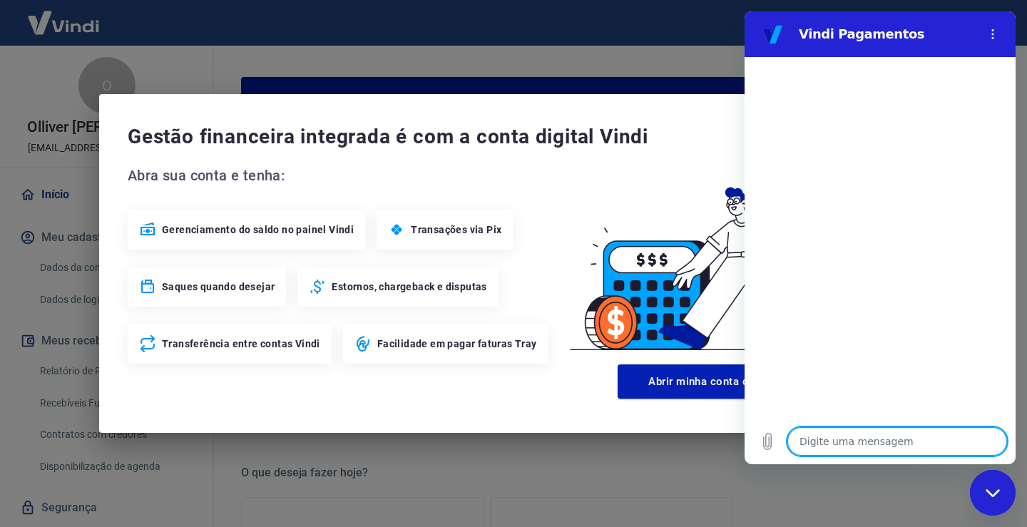 The width and height of the screenshot is (1027, 527). Describe the element at coordinates (456, 230) in the screenshot. I see `span: Transações via Pix` at that location.